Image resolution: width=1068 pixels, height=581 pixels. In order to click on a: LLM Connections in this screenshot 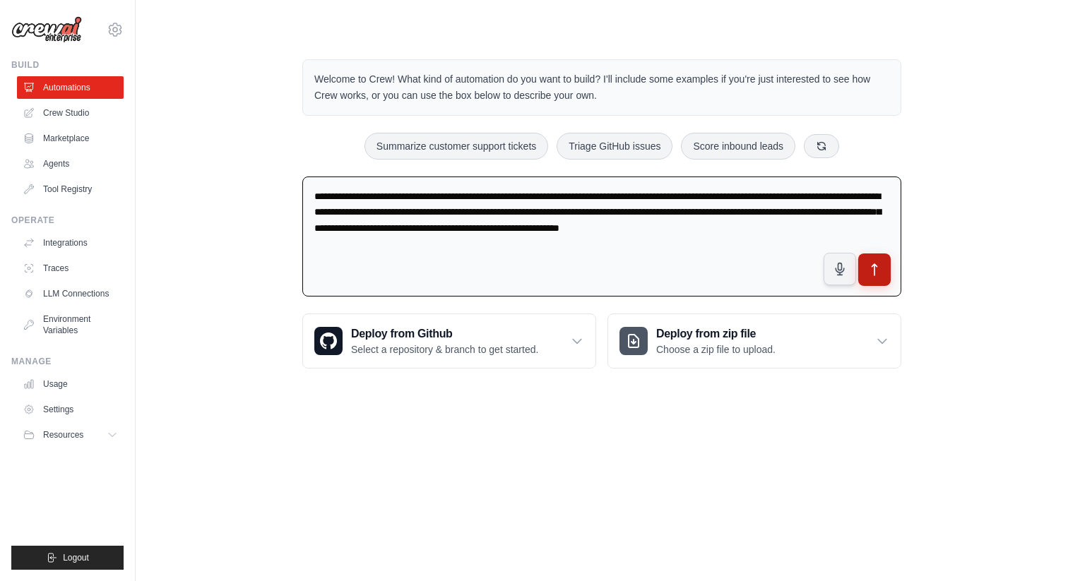, I will do `click(70, 294)`.